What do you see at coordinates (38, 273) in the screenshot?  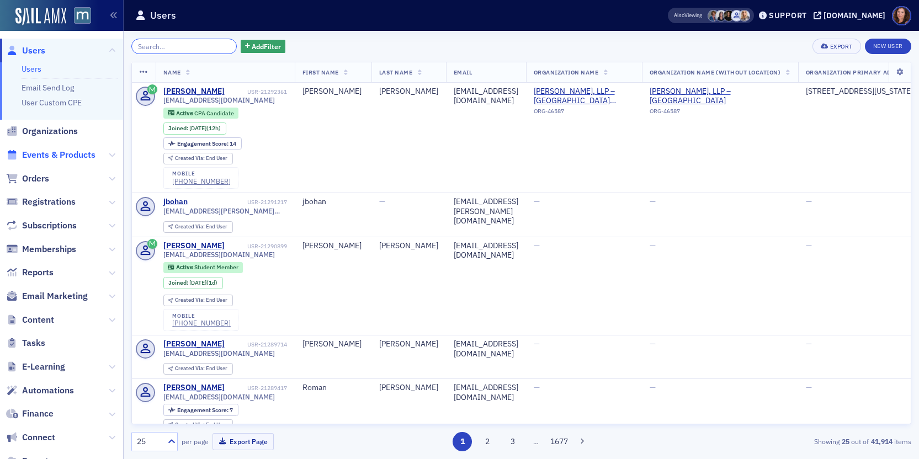 I see `span: Reports` at bounding box center [38, 273].